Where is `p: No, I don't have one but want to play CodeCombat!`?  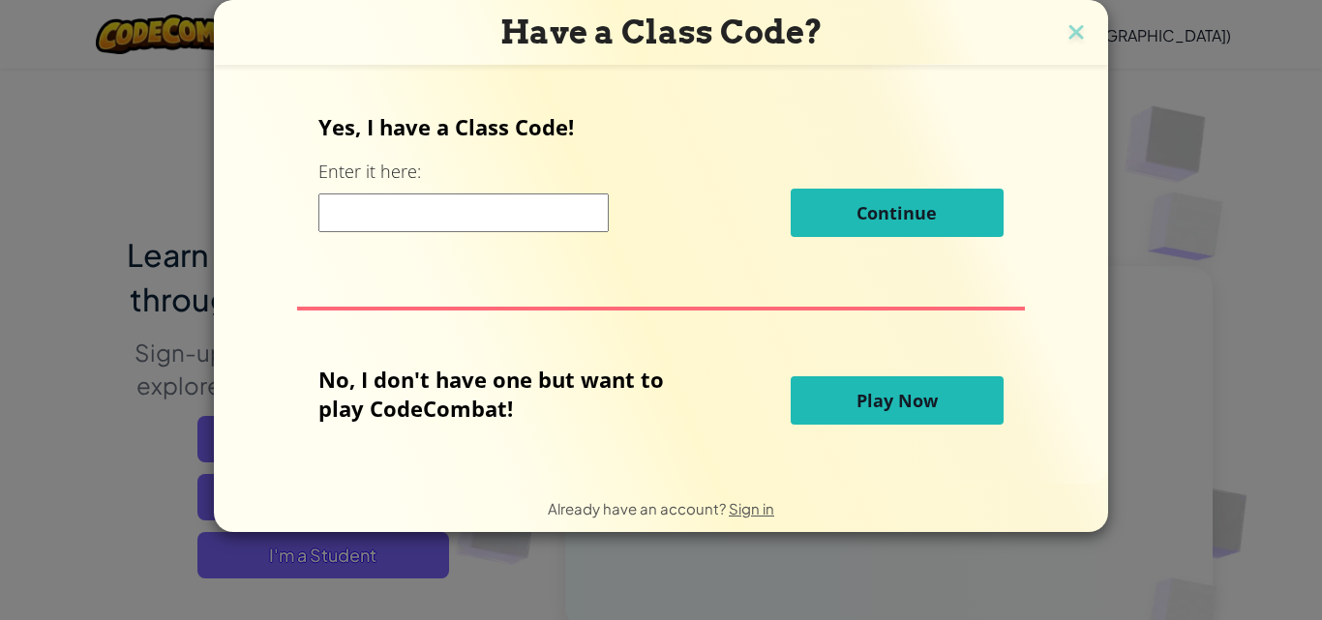 p: No, I don't have one but want to play CodeCombat! is located at coordinates (505, 394).